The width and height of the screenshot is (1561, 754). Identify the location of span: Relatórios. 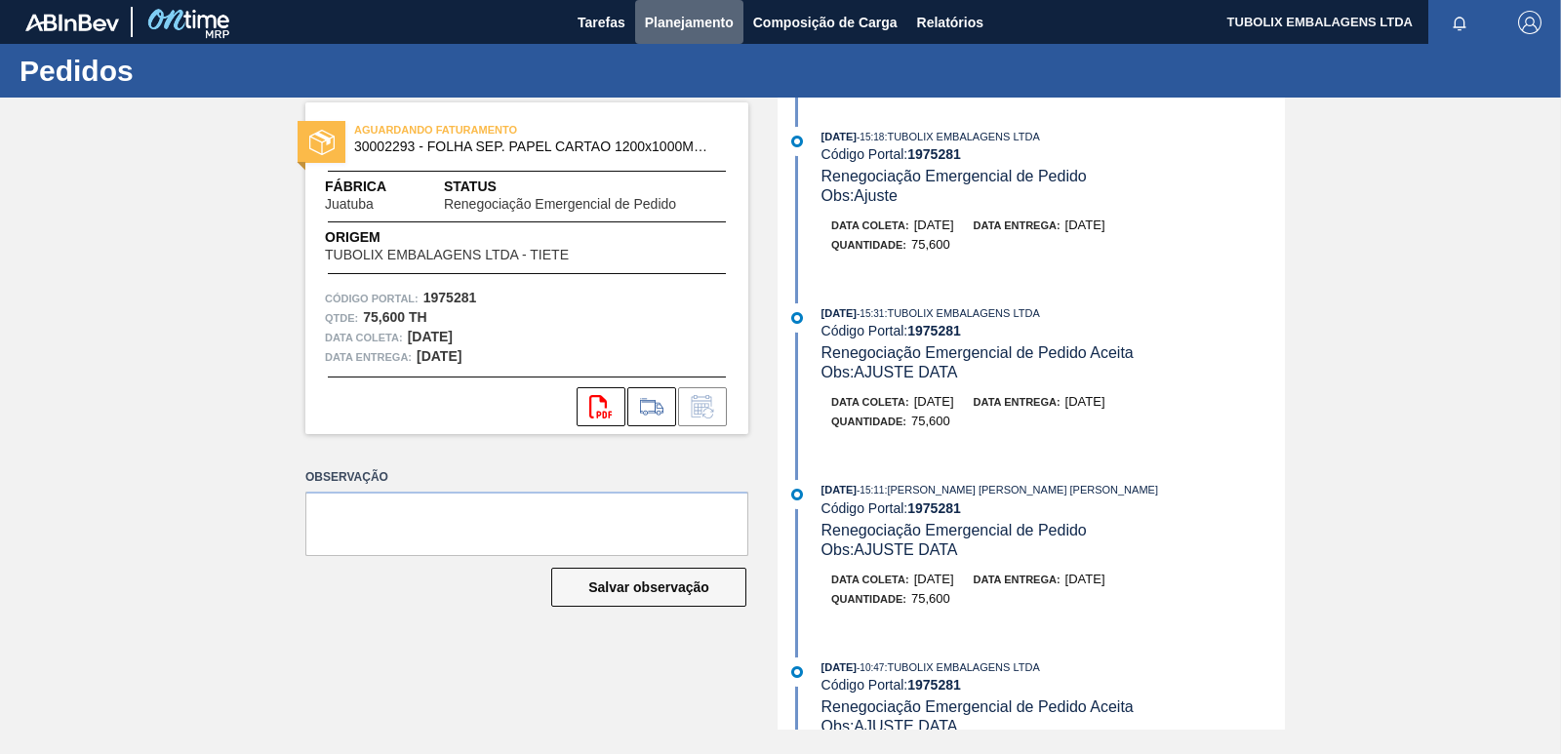
(951, 22).